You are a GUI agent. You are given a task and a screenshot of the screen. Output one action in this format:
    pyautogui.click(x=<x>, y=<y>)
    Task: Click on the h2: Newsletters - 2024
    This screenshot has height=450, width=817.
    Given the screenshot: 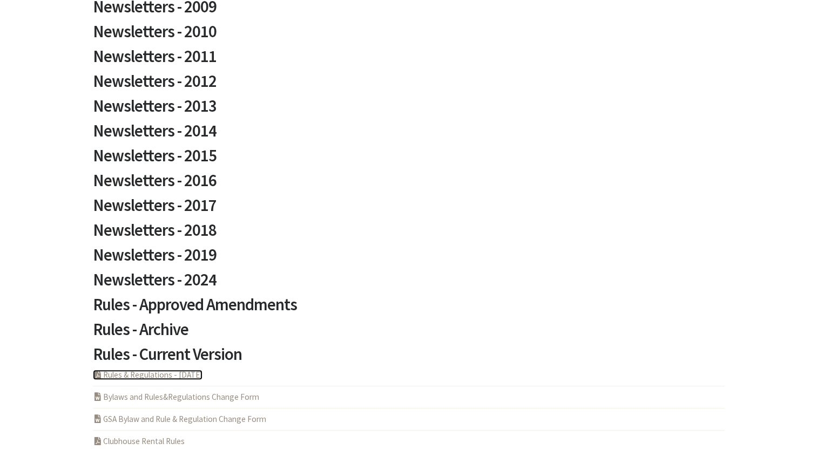 What is the action you would take?
    pyautogui.click(x=409, y=284)
    